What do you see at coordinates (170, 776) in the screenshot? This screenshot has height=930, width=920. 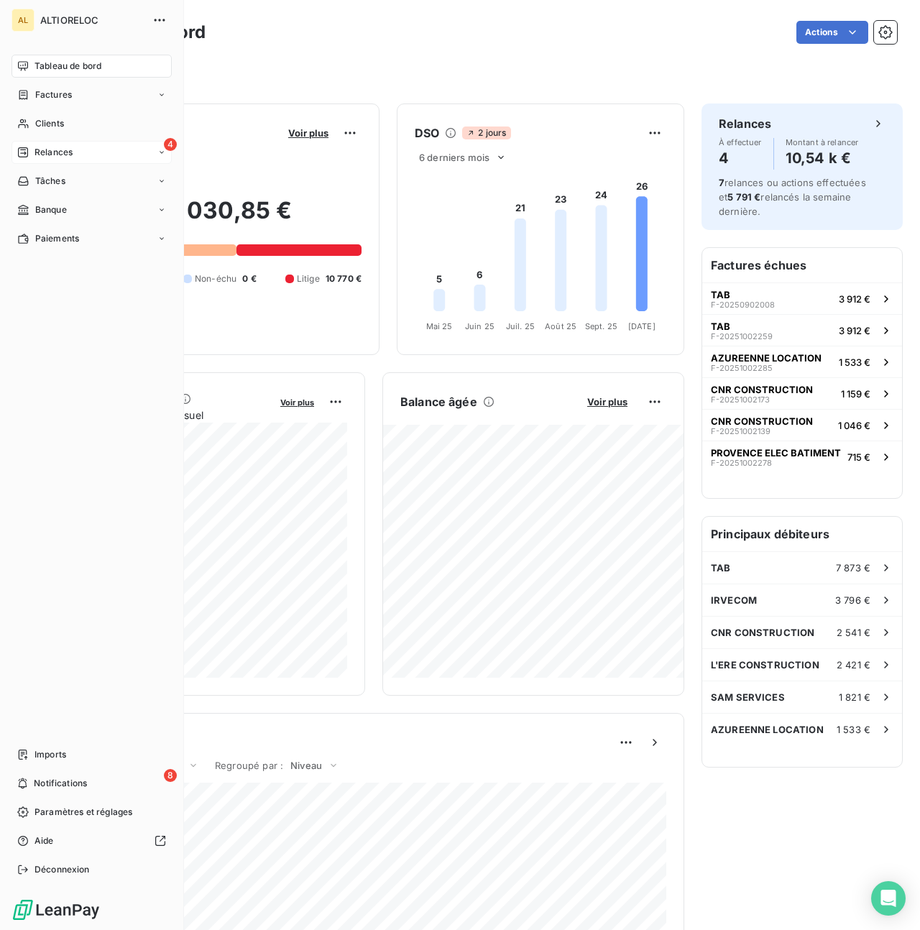 I see `span: 8` at bounding box center [170, 776].